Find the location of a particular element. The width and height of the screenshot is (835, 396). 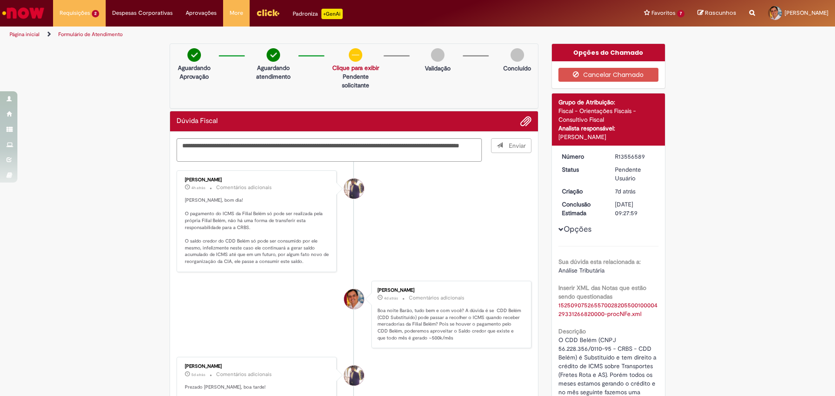

span: More is located at coordinates (236, 13).